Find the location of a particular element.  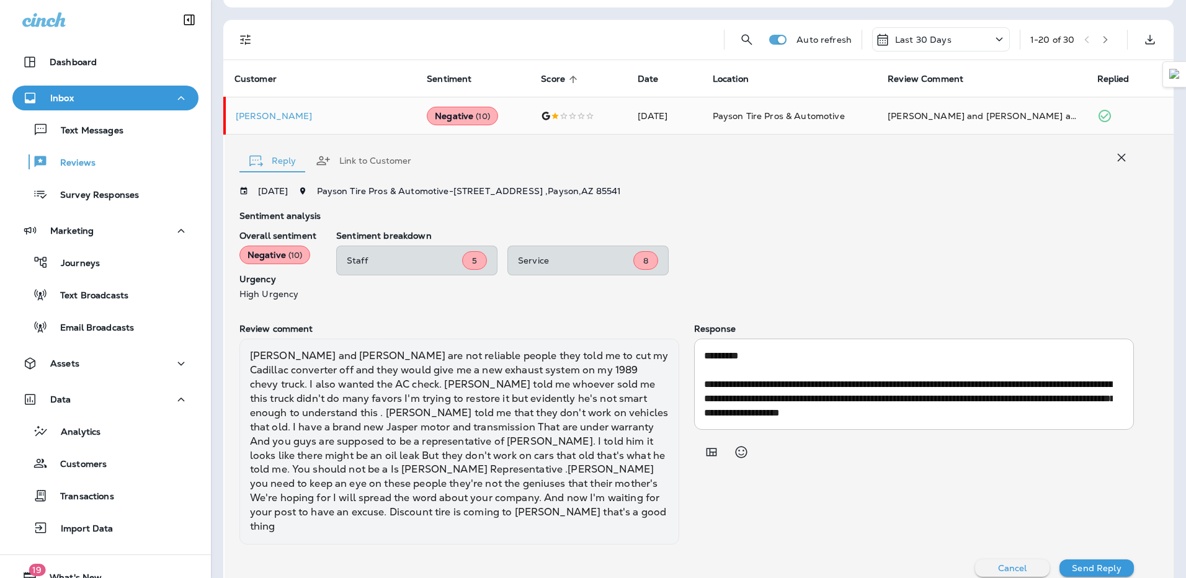

button: Reply is located at coordinates (272, 161).